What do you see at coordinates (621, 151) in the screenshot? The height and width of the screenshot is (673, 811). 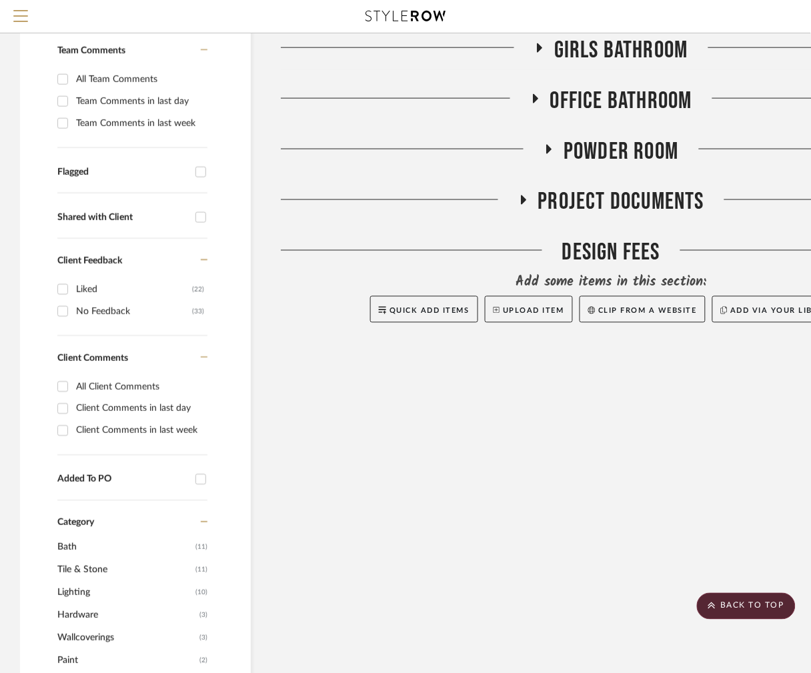 I see `span: Powder Room` at bounding box center [621, 151].